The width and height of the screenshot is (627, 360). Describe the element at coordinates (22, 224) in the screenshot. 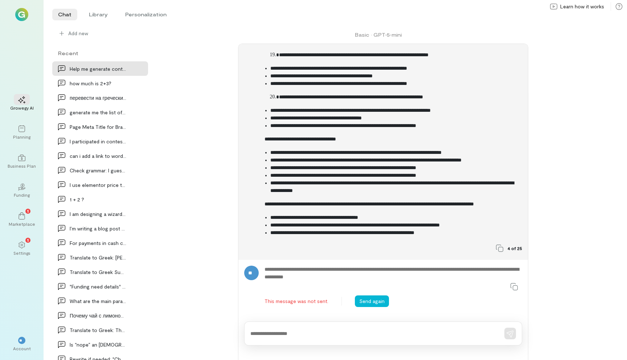

I see `div: Marketplace` at that location.